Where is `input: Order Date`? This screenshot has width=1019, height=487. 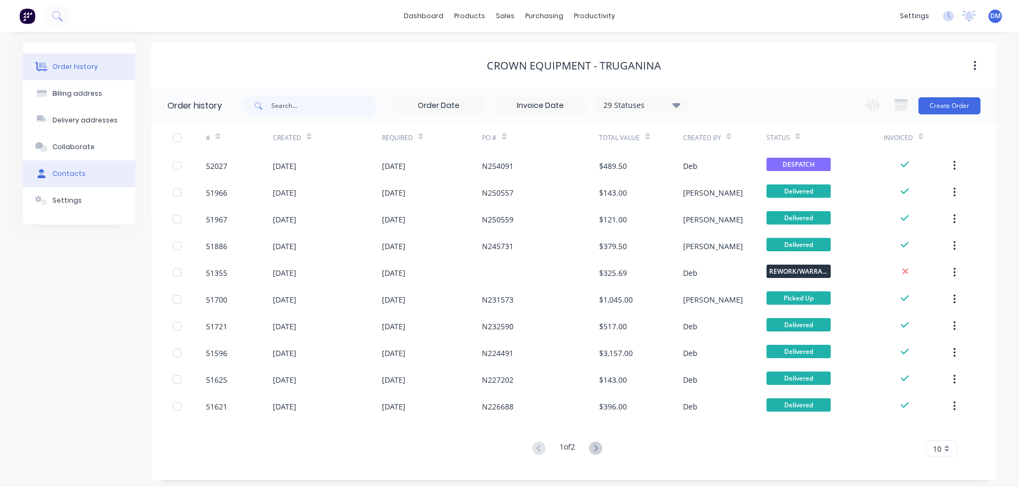 input: Order Date is located at coordinates (439, 106).